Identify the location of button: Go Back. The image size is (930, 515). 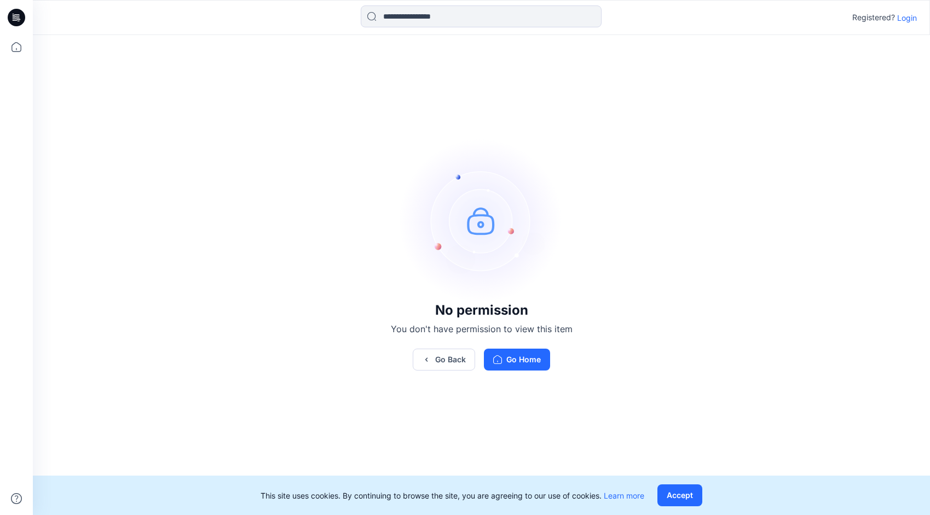
(444, 360).